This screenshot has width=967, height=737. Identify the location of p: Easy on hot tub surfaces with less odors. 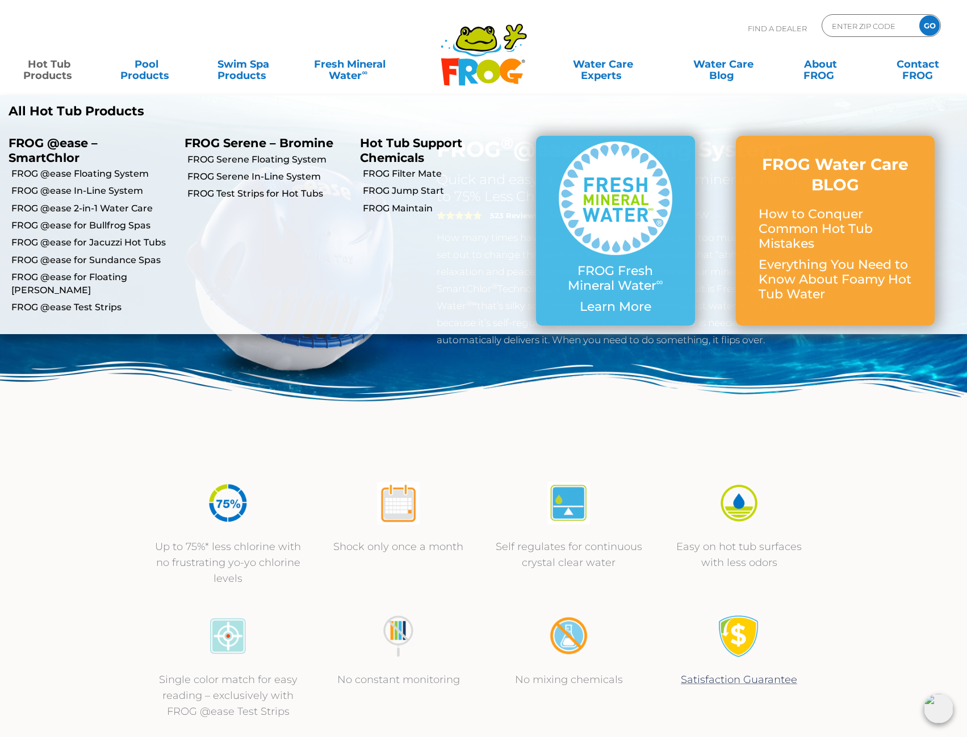
(740, 554).